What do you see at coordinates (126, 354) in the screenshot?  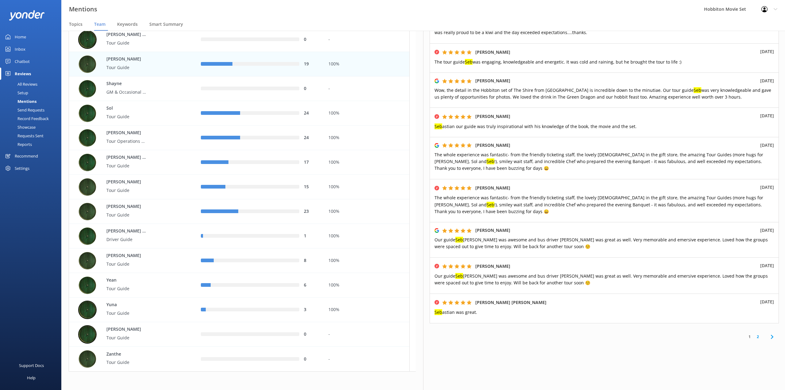 I see `p: Zanthe` at bounding box center [126, 354].